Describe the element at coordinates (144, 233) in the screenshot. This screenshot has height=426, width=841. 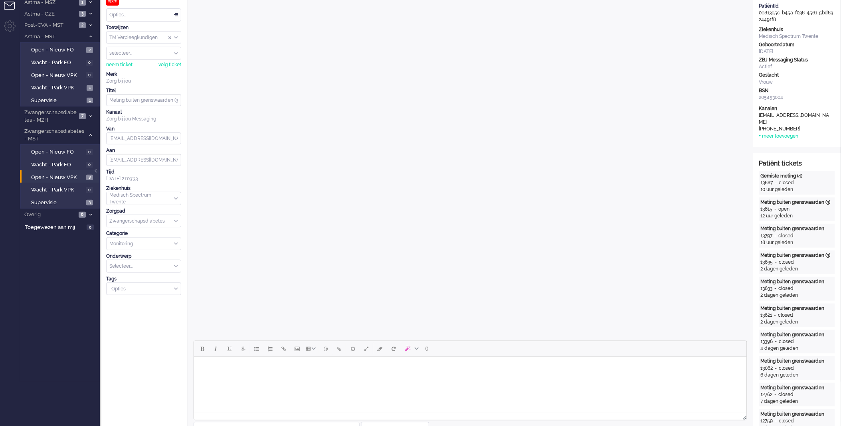
I see `div: Categorie` at that location.